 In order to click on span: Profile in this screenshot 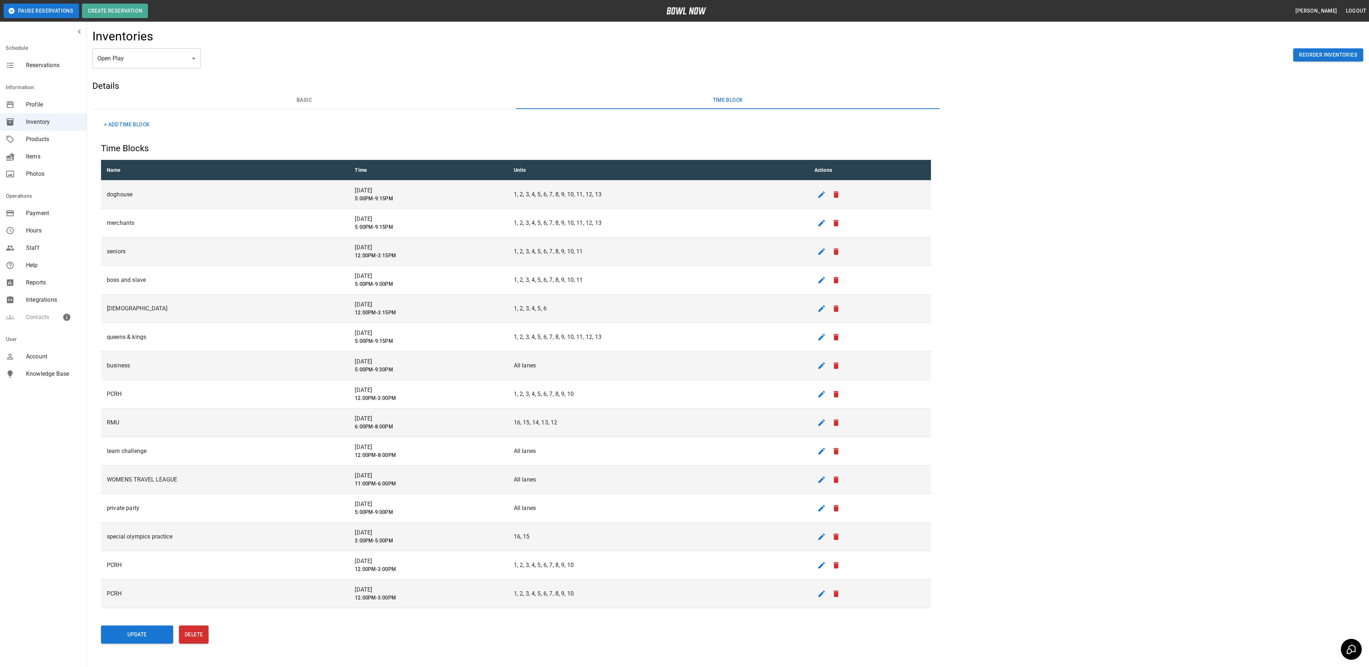, I will do `click(53, 105)`.